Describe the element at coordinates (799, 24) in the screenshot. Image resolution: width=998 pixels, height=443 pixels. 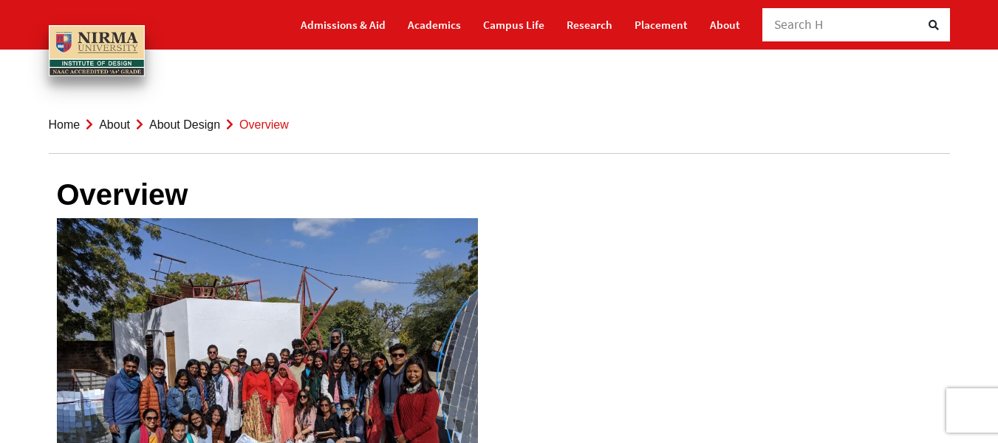
I see `span: Search H` at that location.